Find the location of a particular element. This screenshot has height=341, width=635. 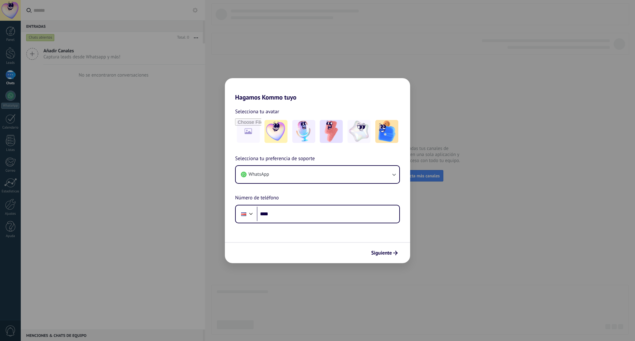

h2: Hagamos Kommo tuyo is located at coordinates (317, 90).